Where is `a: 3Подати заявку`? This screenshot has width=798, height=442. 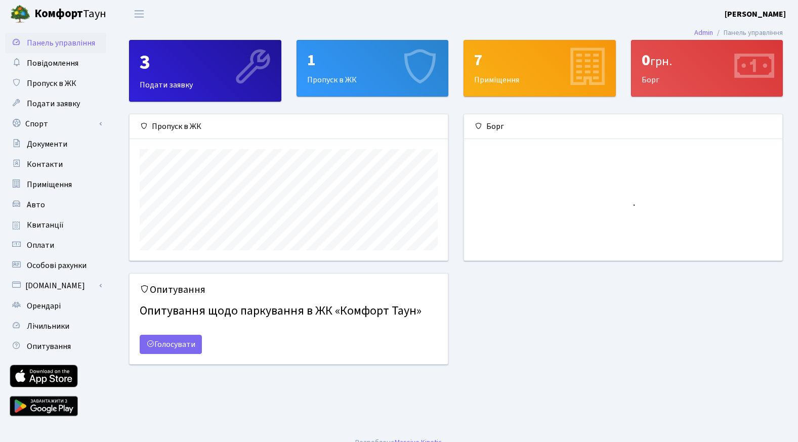 a: 3Подати заявку is located at coordinates (205, 71).